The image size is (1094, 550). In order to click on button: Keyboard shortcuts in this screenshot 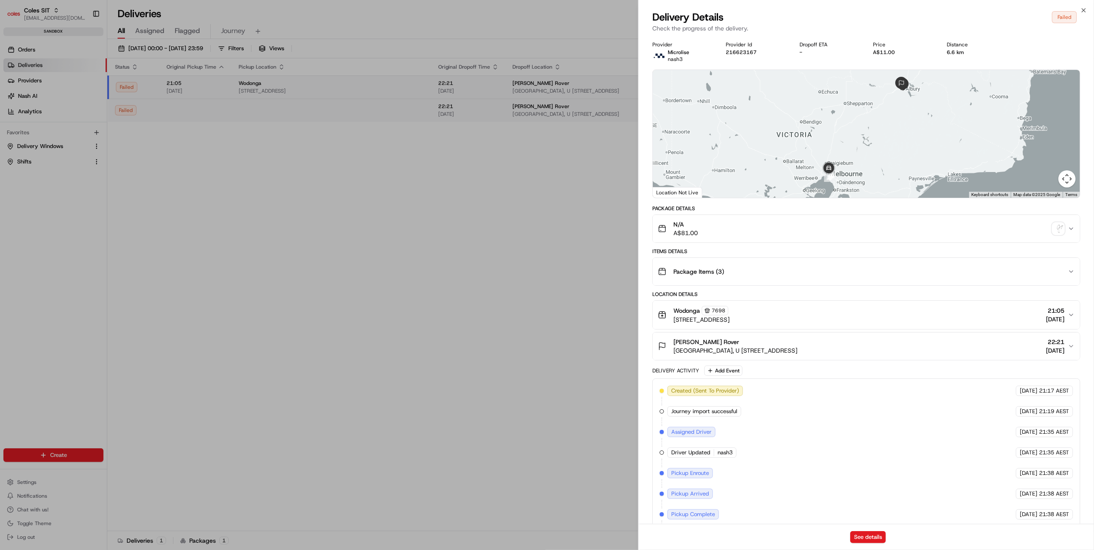, I will do `click(990, 195)`.